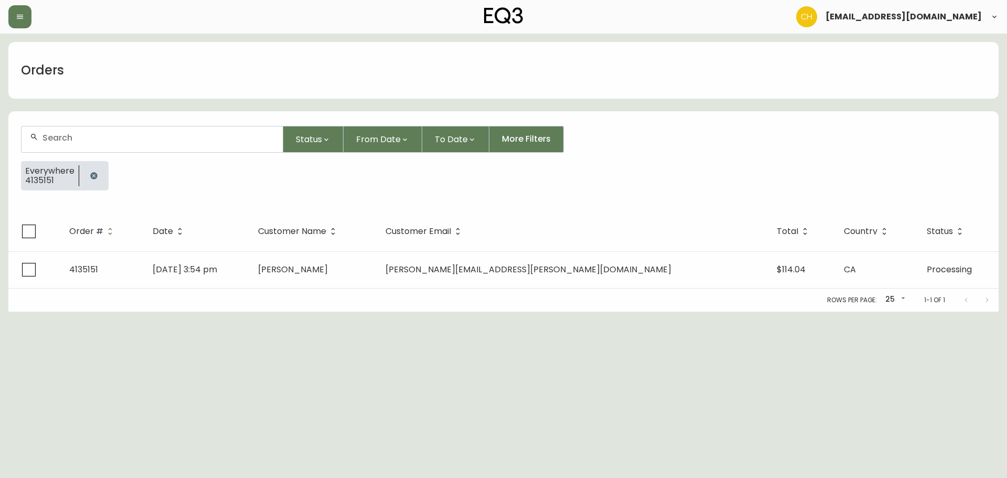  I want to click on button: Status, so click(313, 139).